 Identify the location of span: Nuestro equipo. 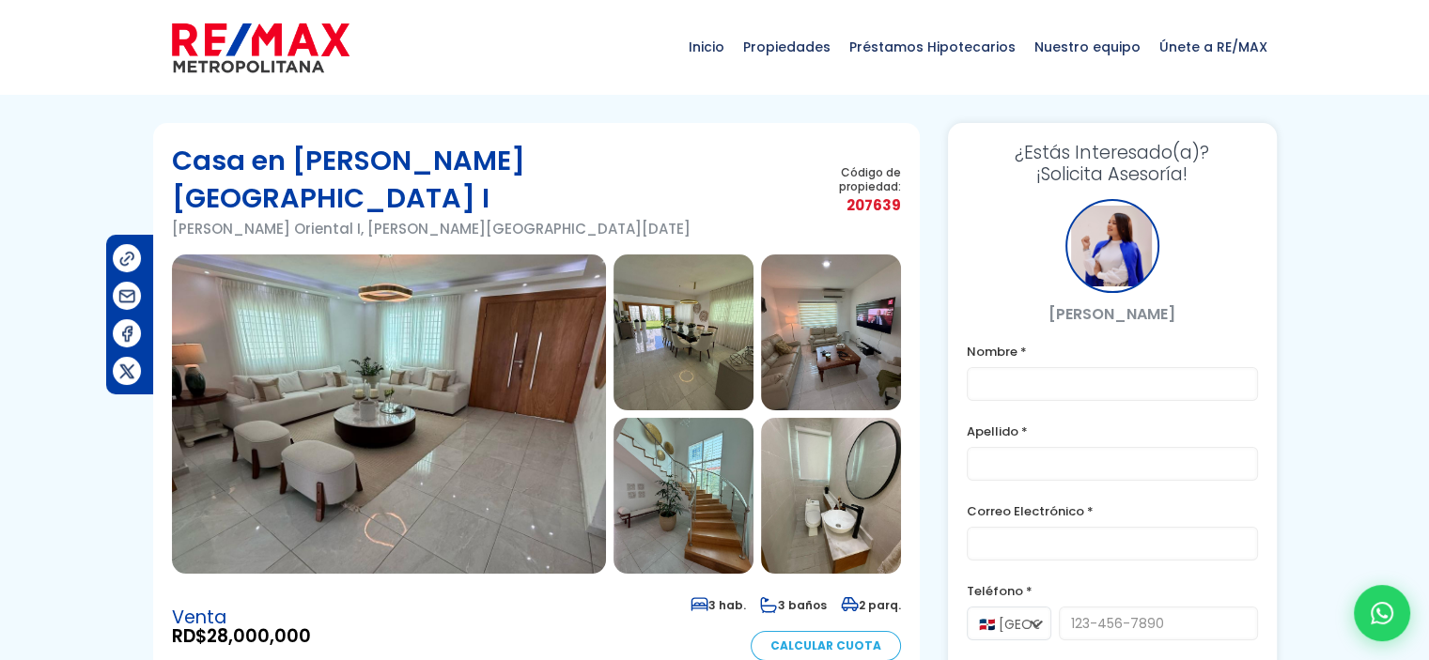
(1087, 47).